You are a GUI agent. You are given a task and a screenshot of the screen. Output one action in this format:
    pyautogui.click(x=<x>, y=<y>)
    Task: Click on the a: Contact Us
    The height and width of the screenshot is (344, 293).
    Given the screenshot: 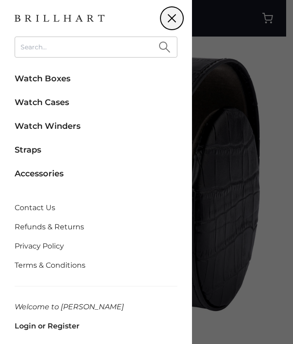 What is the action you would take?
    pyautogui.click(x=96, y=208)
    